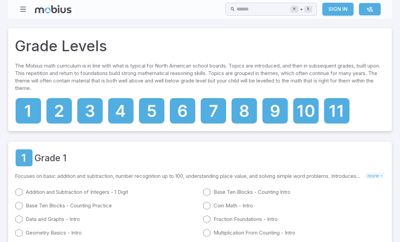 The width and height of the screenshot is (400, 242). I want to click on p: Focuses on basic addition and subtraction, number recognition up to 100, understanding place valu..., so click(190, 176).